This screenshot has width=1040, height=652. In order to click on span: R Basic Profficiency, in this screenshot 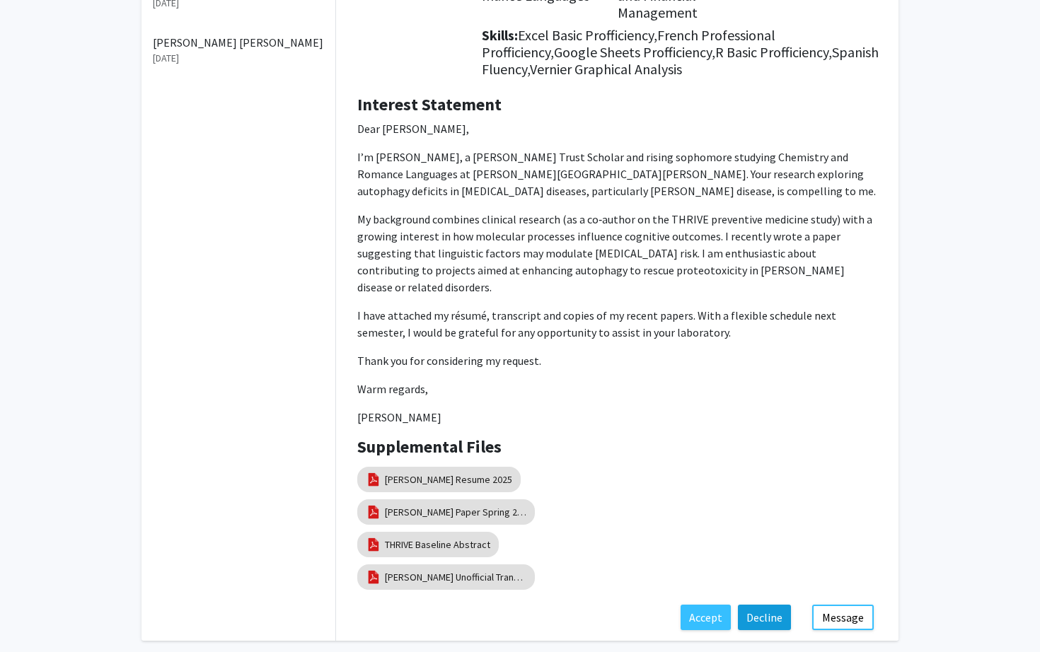, I will do `click(773, 52)`.